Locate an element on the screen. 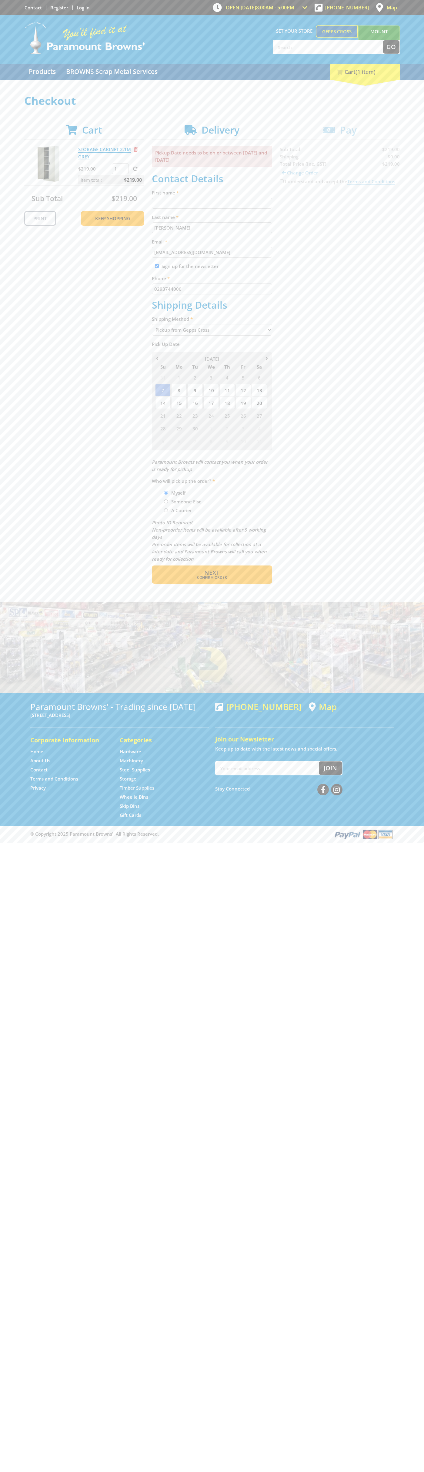 The height and width of the screenshot is (1472, 424). a: Go to the Terms and Conditions page is located at coordinates (54, 779).